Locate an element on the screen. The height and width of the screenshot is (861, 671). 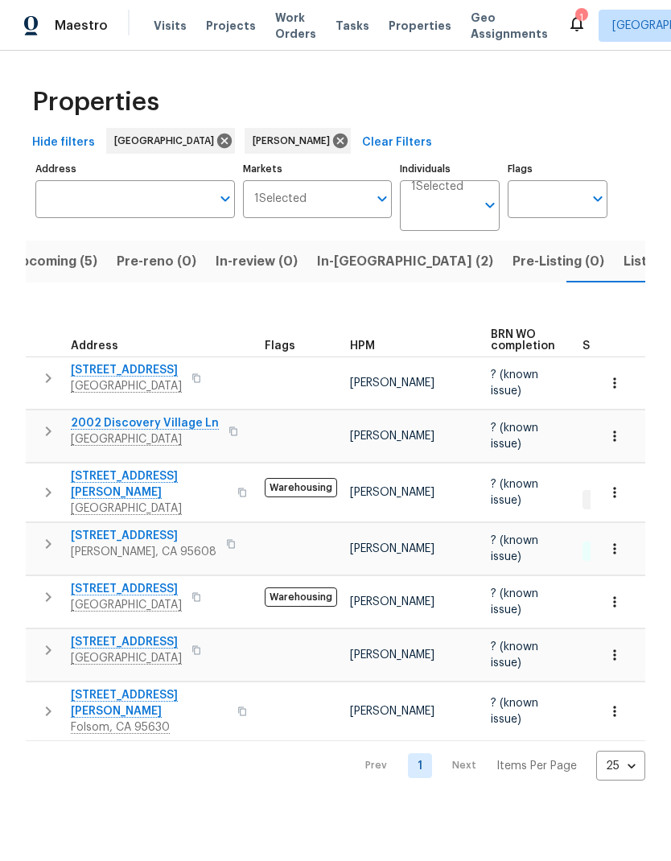
label: Address is located at coordinates (135, 169).